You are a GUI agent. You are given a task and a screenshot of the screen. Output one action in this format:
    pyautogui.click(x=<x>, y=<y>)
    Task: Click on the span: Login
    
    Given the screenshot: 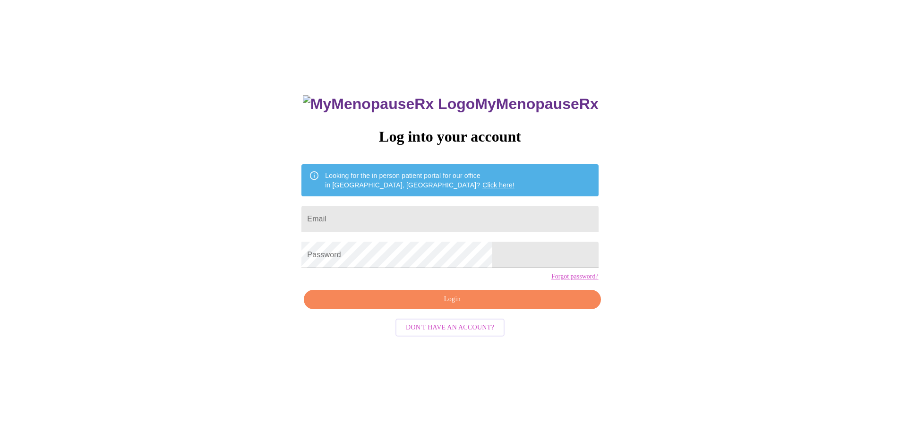 What is the action you would take?
    pyautogui.click(x=452, y=299)
    